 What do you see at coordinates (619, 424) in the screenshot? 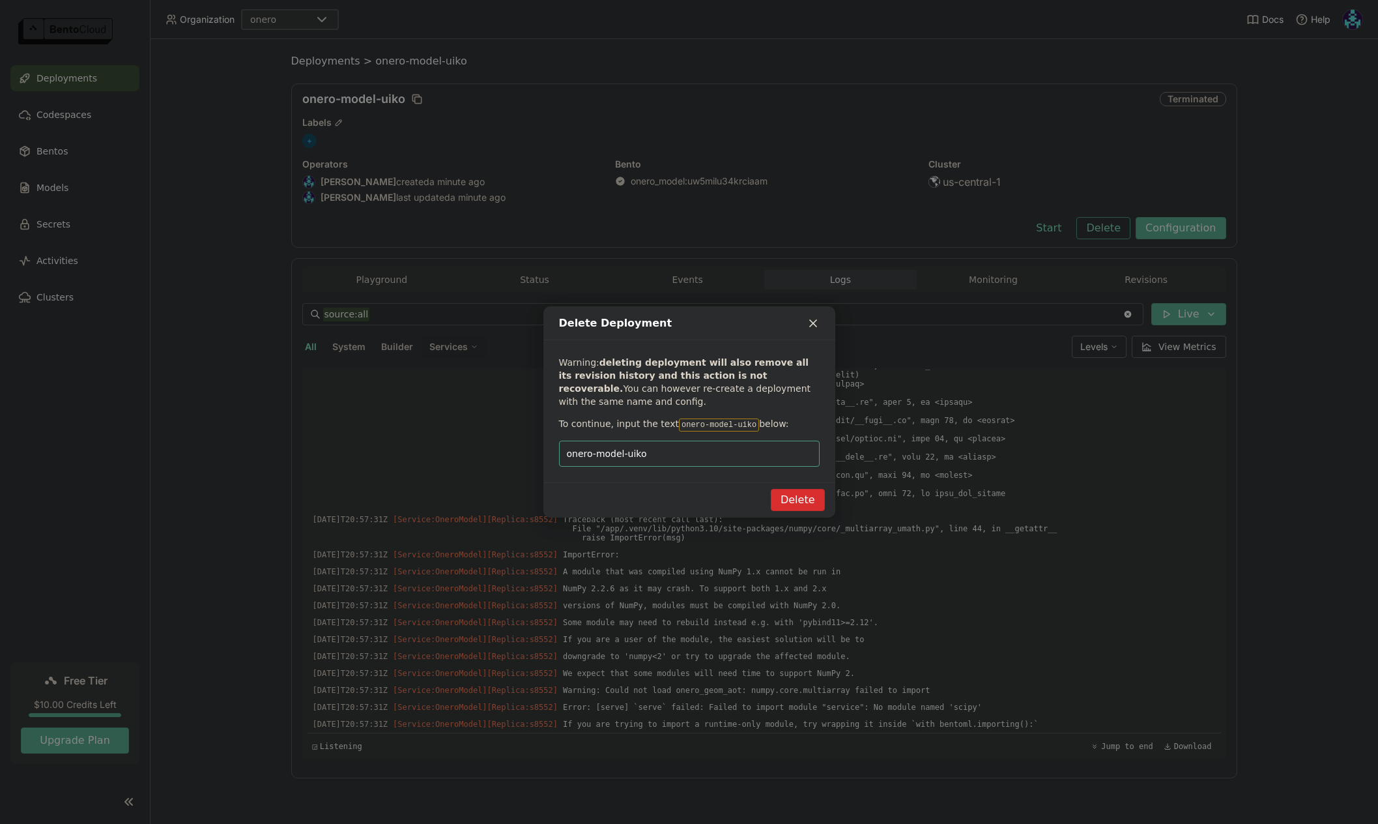
I see `span: To continue, input the text` at bounding box center [619, 424].